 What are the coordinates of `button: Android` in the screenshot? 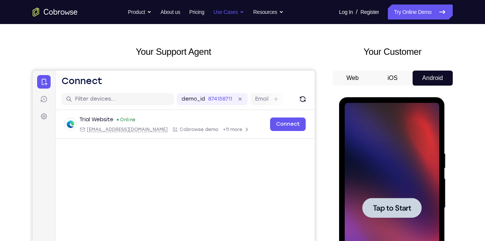 It's located at (433, 78).